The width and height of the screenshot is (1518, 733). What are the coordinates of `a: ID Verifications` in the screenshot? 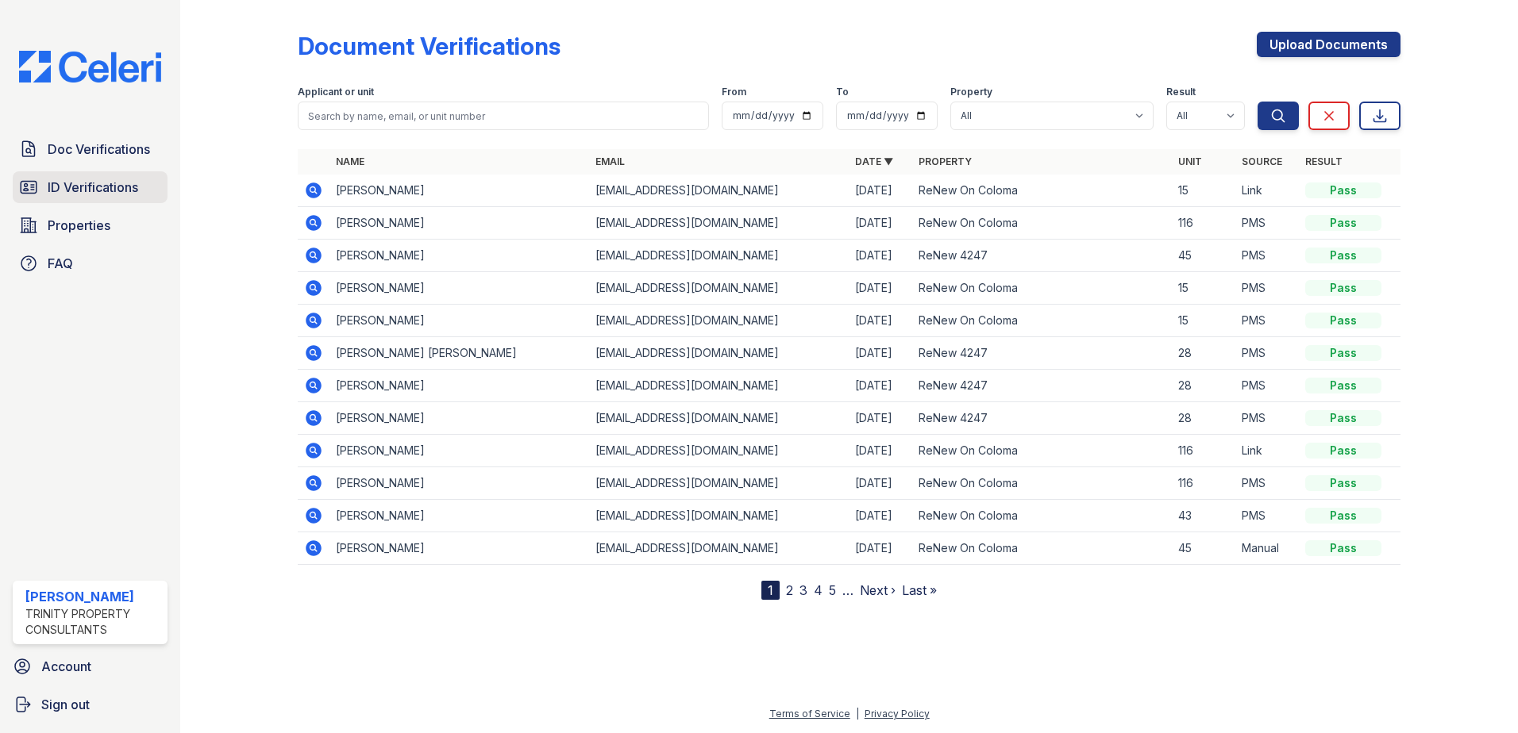 It's located at (90, 187).